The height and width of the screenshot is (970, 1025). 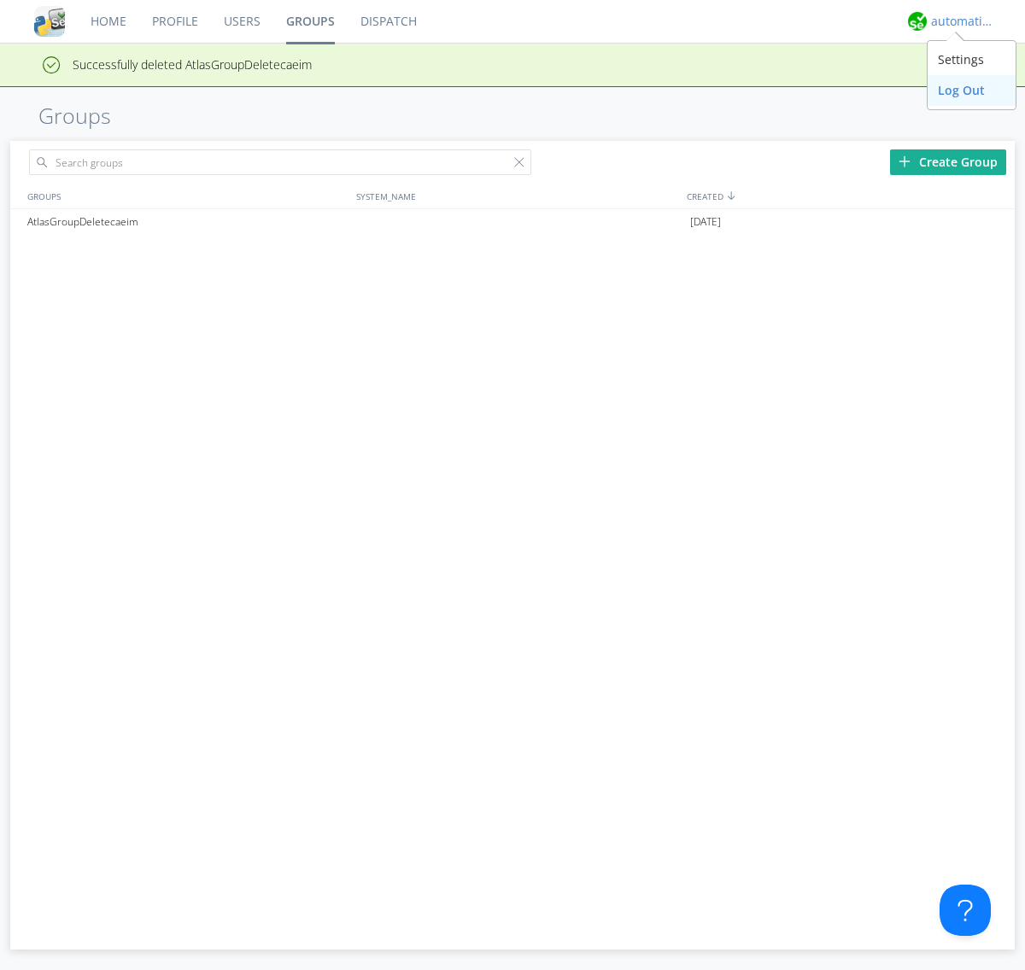 I want to click on img: cddb5a64eb264b2086981ab96f4c1ba7, so click(x=50, y=21).